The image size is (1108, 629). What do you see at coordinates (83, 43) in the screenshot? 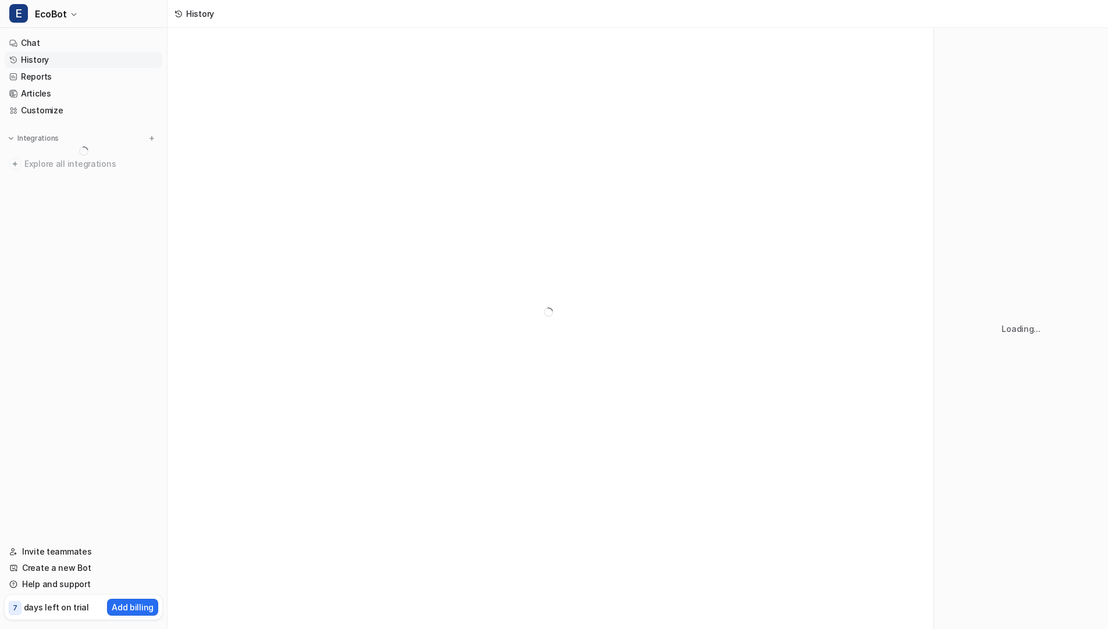
I see `a: Chat` at bounding box center [83, 43].